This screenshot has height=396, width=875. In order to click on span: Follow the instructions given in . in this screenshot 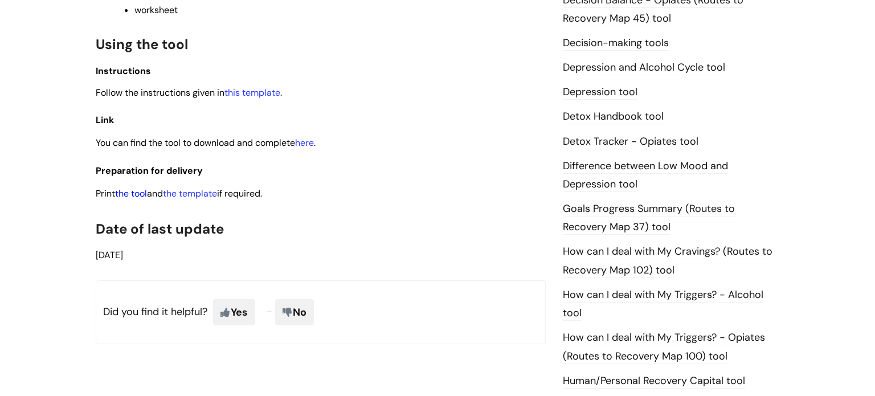, I will do `click(189, 92)`.